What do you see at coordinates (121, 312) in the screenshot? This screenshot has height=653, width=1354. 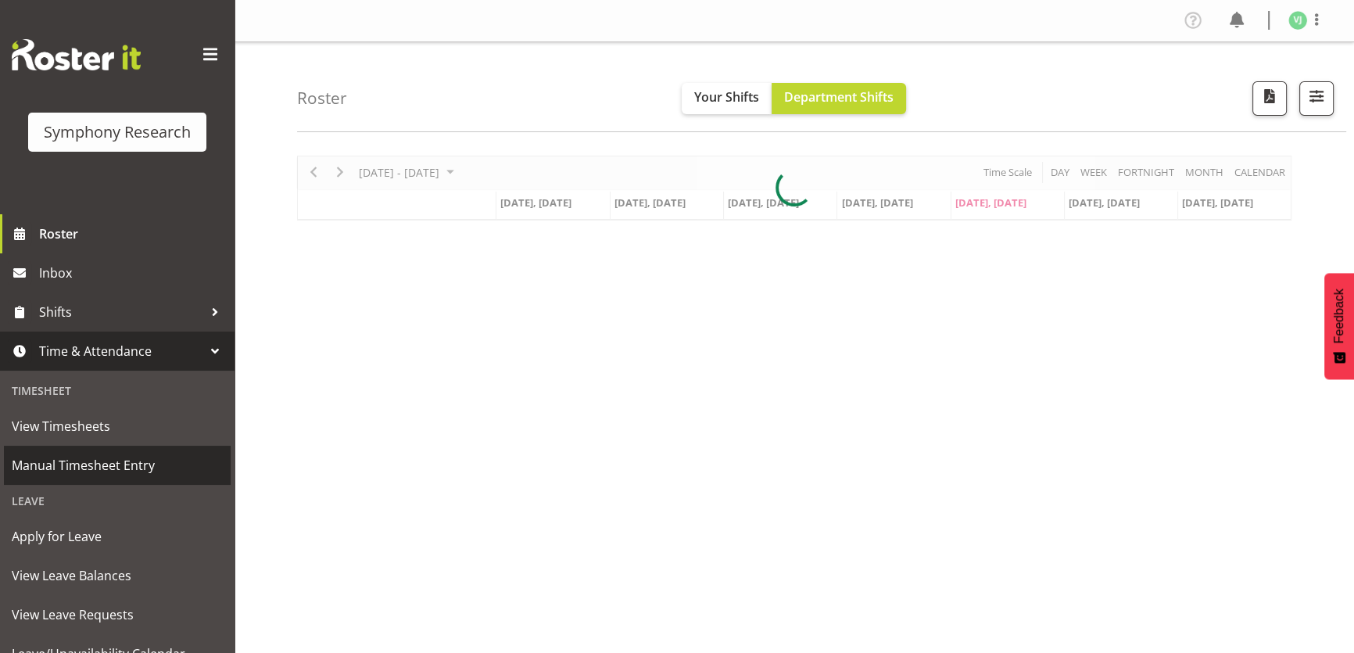 I see `span: Shifts` at bounding box center [121, 312].